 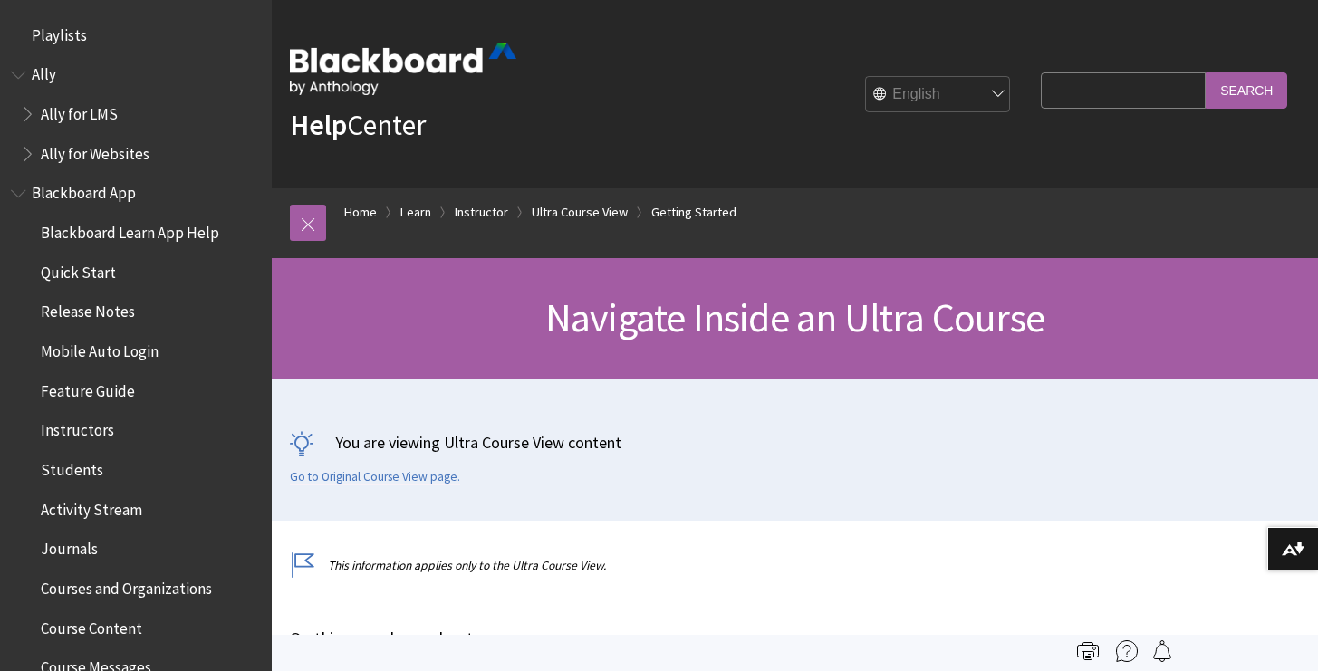 What do you see at coordinates (72, 466) in the screenshot?
I see `span: Students` at bounding box center [72, 466].